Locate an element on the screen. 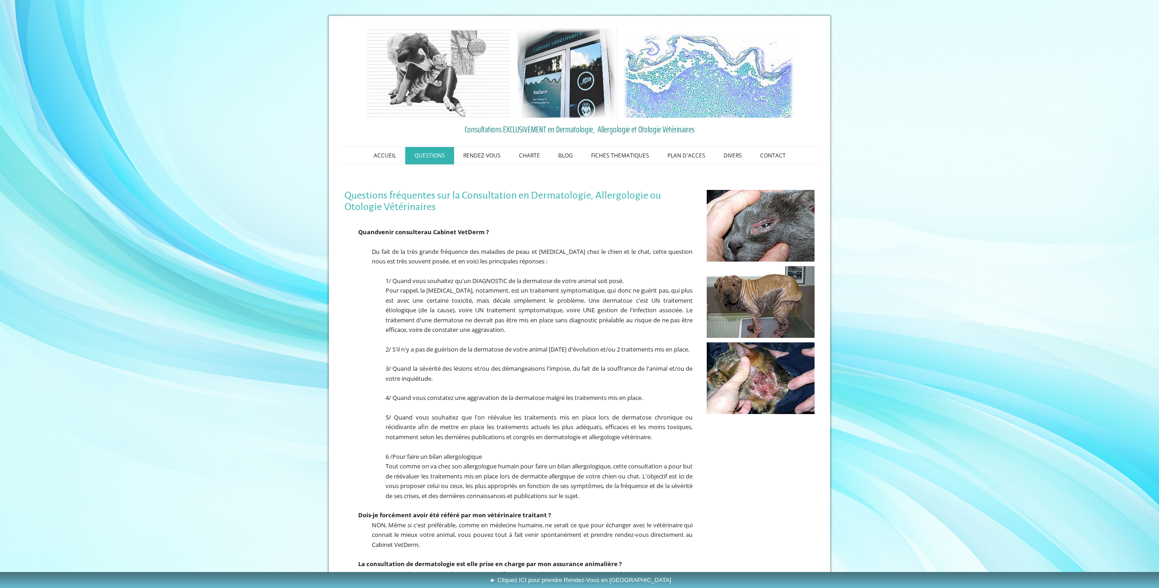  a: CHARTE is located at coordinates (529, 156).